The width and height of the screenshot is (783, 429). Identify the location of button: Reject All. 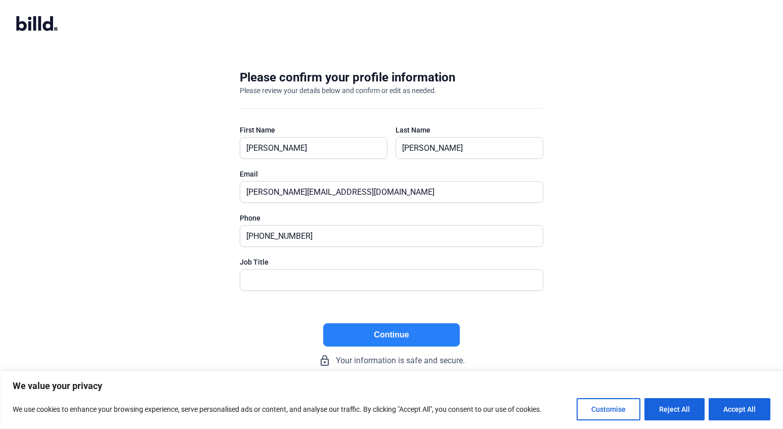
(674, 409).